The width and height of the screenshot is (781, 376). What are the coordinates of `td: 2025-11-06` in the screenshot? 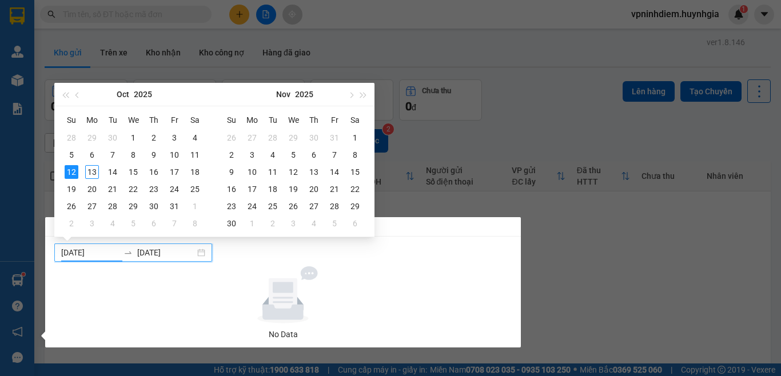 It's located at (314, 155).